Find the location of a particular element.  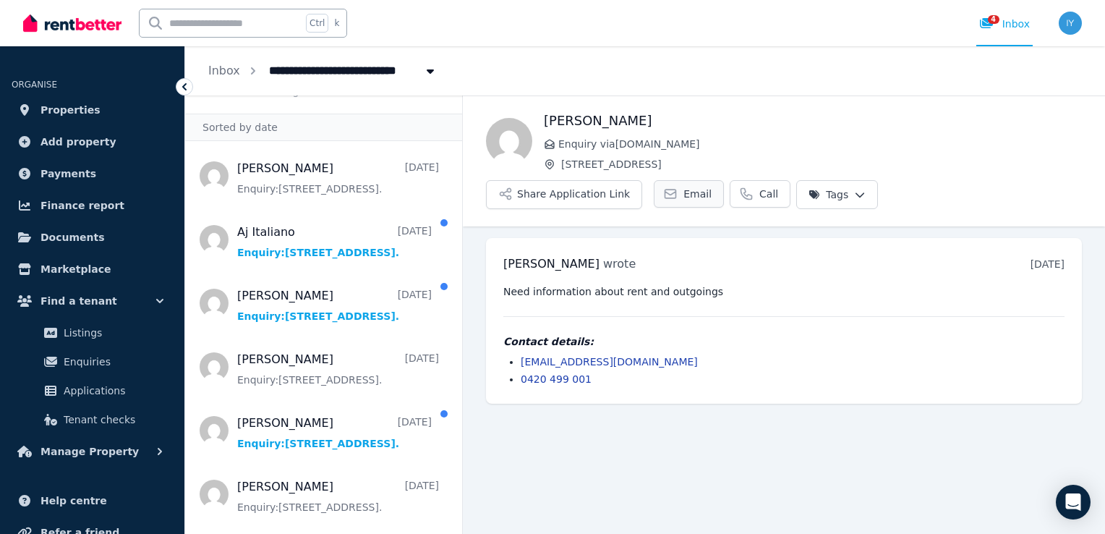

div: Open Intercom Messenger is located at coordinates (1073, 502).